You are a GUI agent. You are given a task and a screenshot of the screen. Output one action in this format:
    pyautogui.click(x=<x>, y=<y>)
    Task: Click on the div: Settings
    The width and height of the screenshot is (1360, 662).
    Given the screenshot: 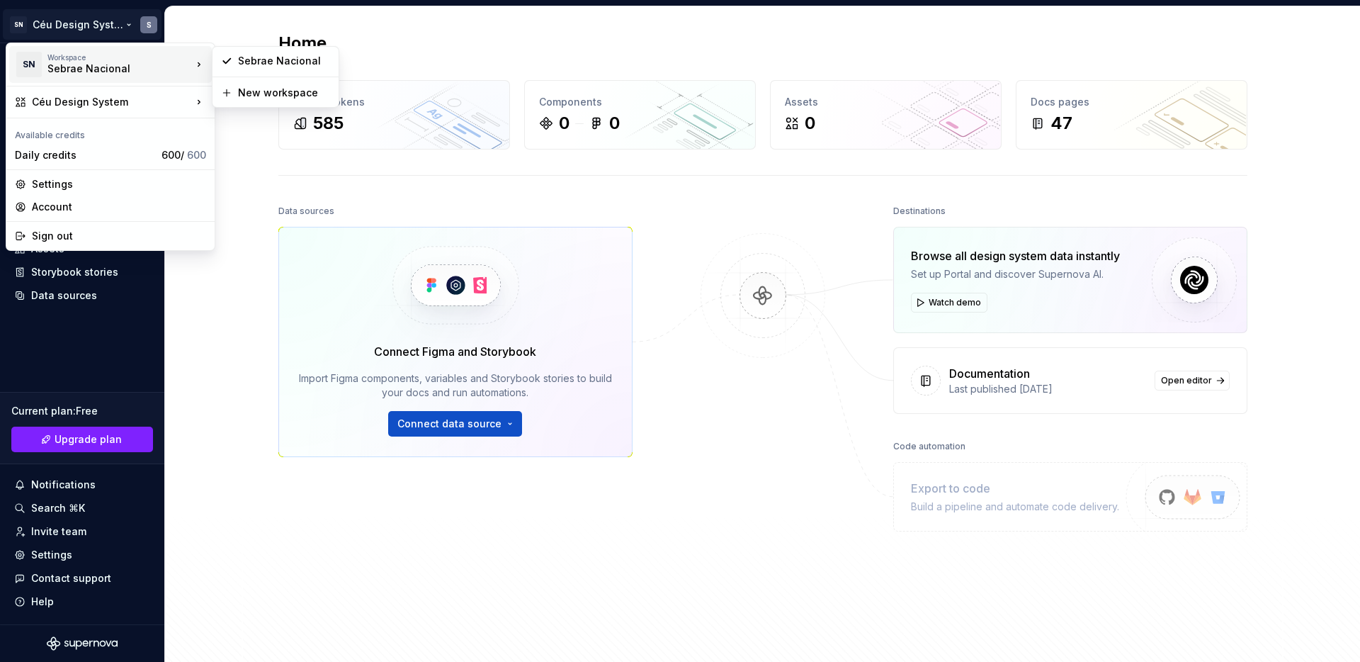 What is the action you would take?
    pyautogui.click(x=119, y=184)
    